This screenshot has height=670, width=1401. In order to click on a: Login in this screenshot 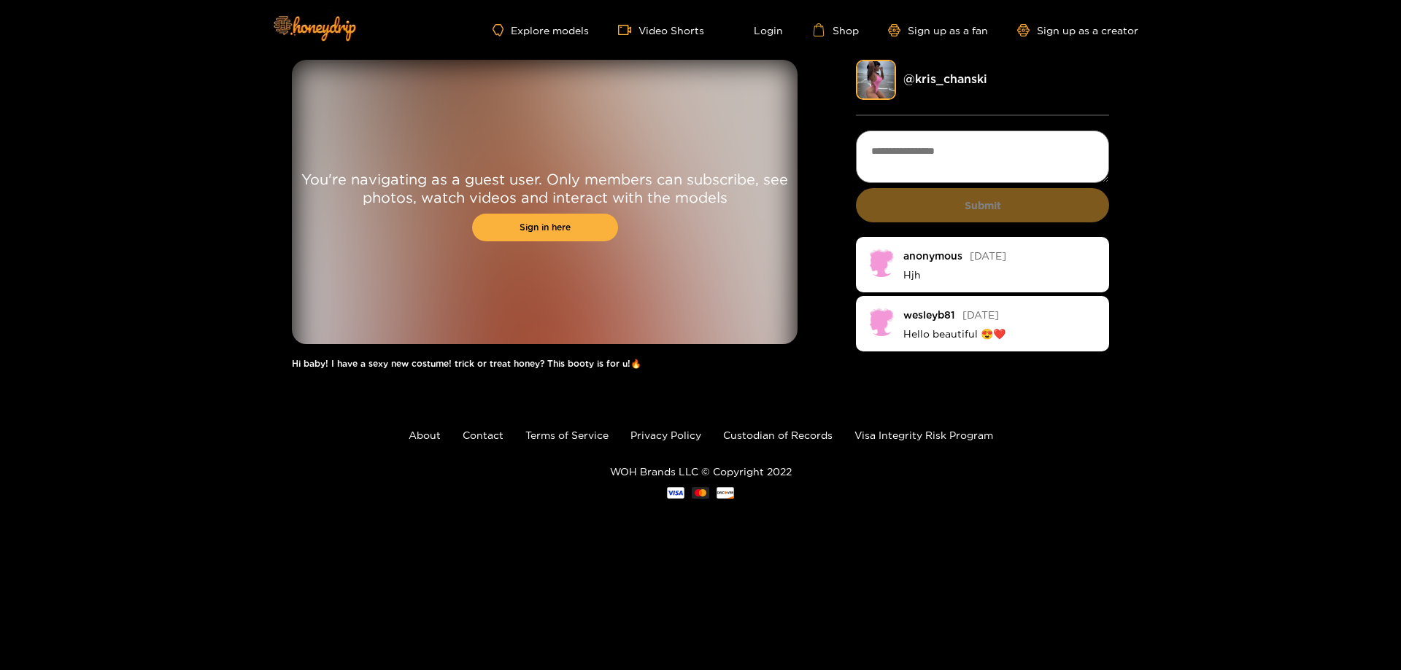, I will do `click(758, 30)`.